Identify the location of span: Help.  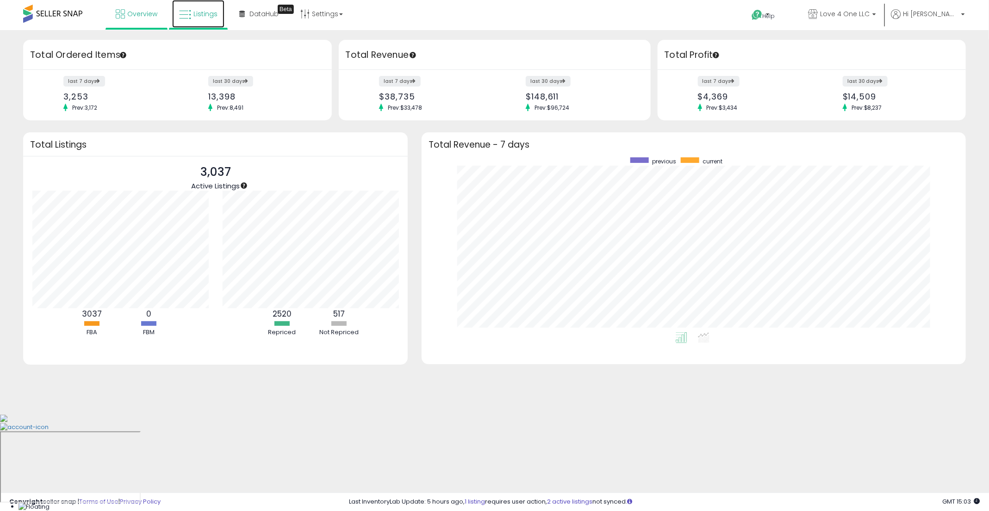
(769, 16).